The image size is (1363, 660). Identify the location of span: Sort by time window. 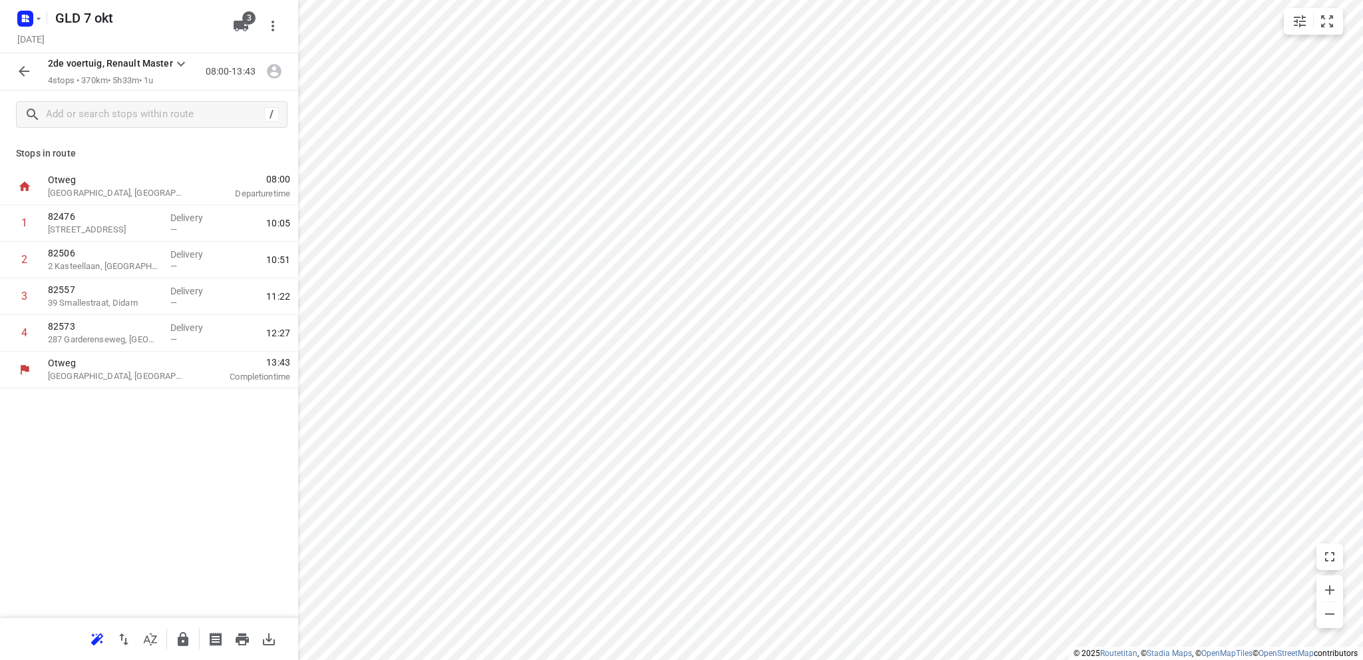
(150, 638).